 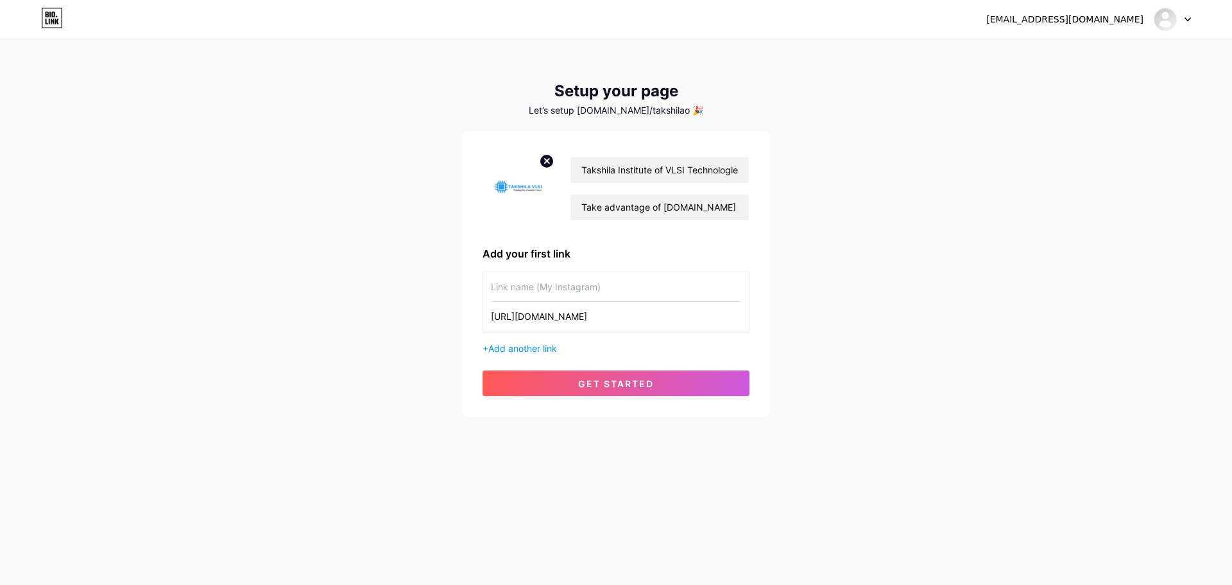 I want to click on input: bio, so click(x=660, y=207).